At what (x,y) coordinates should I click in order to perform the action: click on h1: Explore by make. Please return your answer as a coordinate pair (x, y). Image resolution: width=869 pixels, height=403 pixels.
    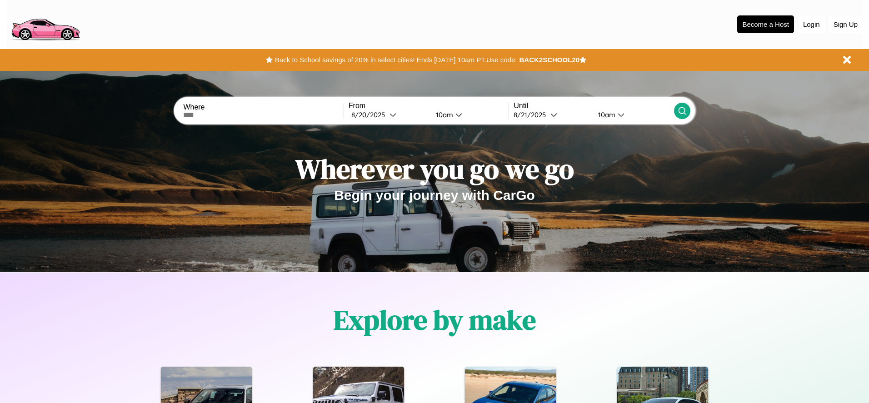
    Looking at the image, I should click on (434, 320).